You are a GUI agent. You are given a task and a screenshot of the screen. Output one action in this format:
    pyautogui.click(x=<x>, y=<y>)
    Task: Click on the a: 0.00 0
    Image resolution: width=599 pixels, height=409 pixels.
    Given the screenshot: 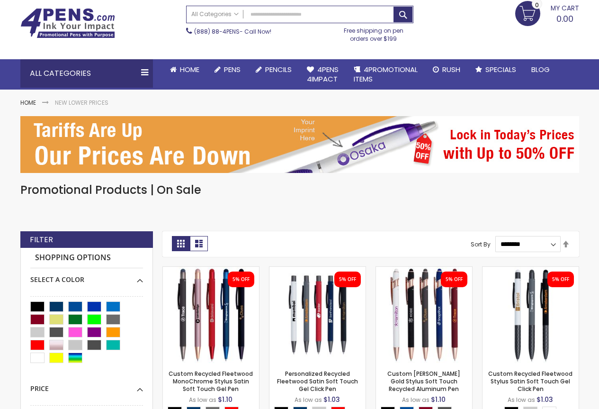 What is the action you would take?
    pyautogui.click(x=547, y=13)
    